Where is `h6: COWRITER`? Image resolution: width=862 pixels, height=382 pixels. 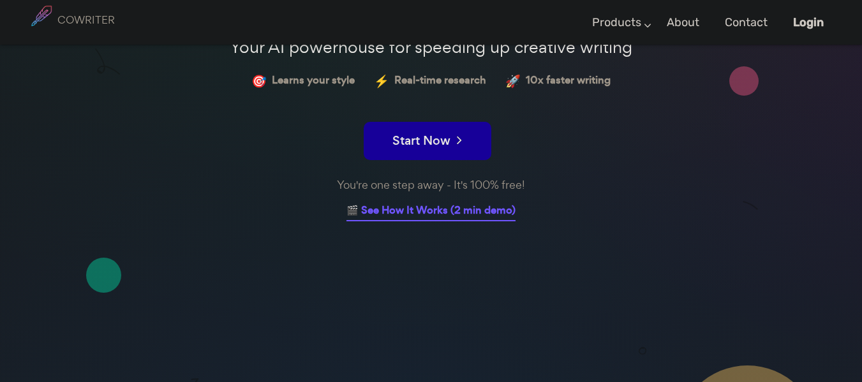 h6: COWRITER is located at coordinates (86, 20).